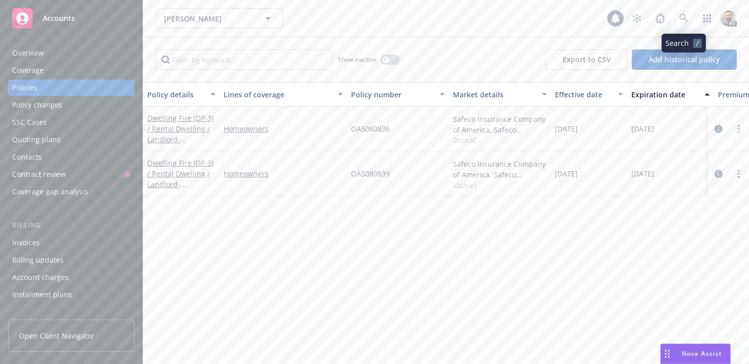  Describe the element at coordinates (71, 157) in the screenshot. I see `a: Contacts` at that location.